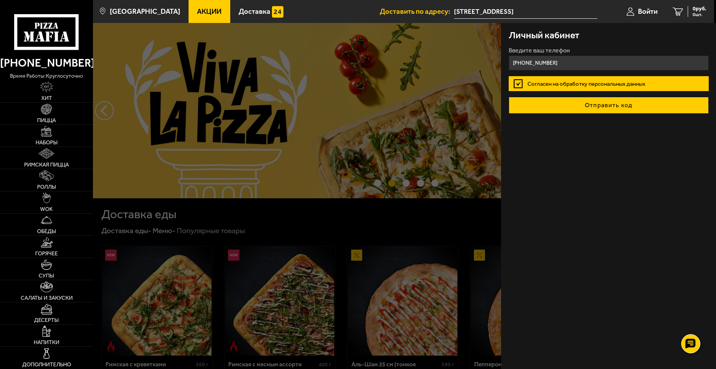 This screenshot has height=369, width=716. Describe the element at coordinates (46, 164) in the screenshot. I see `span: Римская пицца` at that location.